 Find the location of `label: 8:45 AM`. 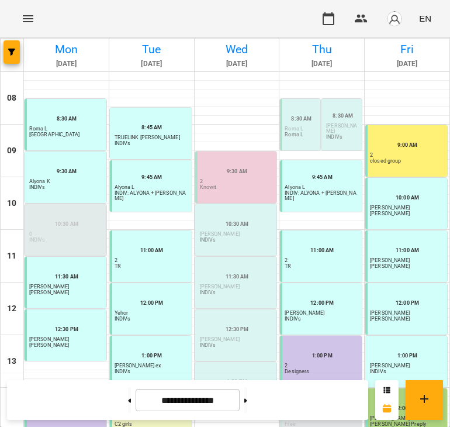

label: 8:45 AM is located at coordinates (151, 127).